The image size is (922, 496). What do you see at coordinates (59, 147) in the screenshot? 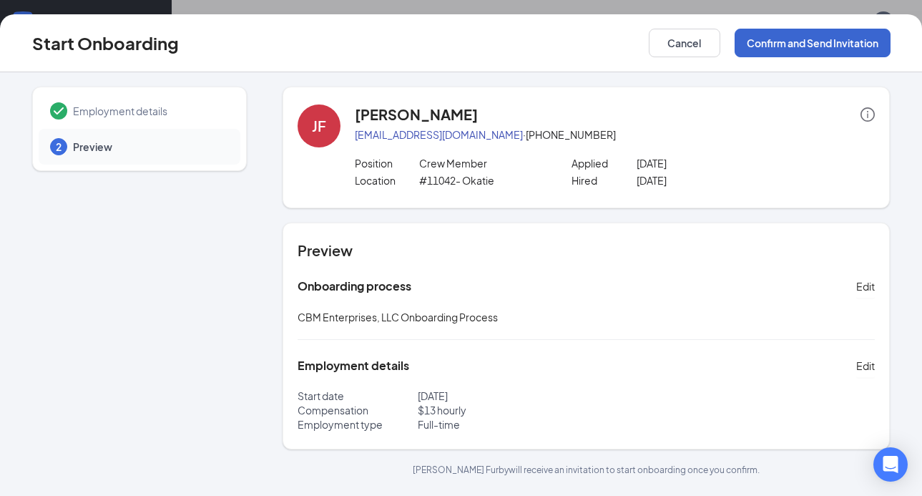
I see `span: 2` at bounding box center [59, 147].